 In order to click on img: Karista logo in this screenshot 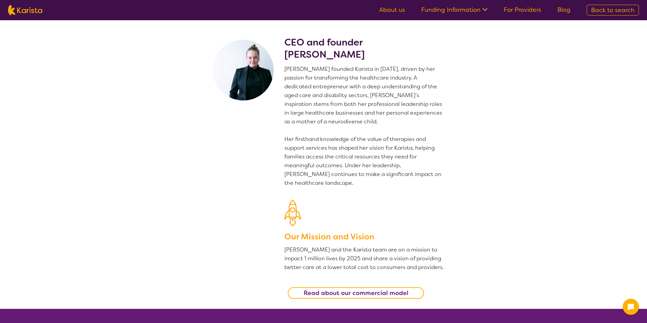, I will do `click(25, 10)`.